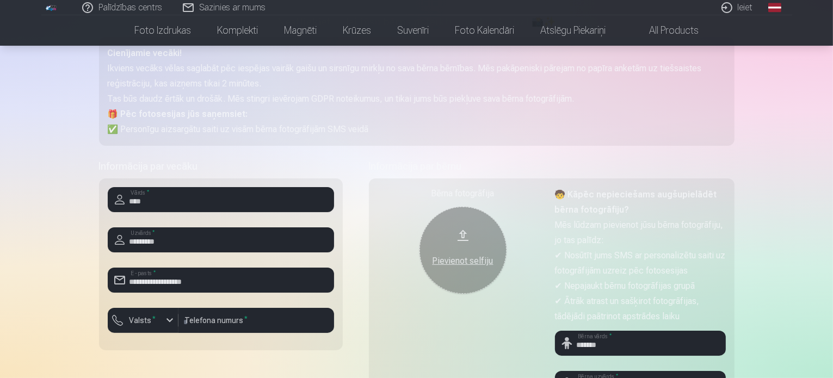  Describe the element at coordinates (463, 261) in the screenshot. I see `div: Pievienot selfiju` at that location.